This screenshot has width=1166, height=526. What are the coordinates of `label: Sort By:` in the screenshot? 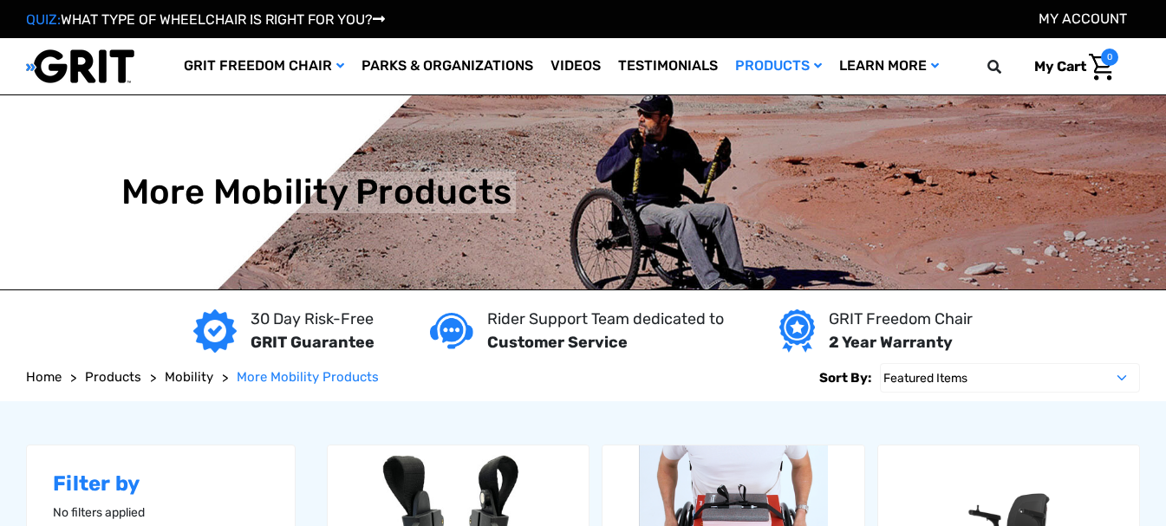 It's located at (845, 378).